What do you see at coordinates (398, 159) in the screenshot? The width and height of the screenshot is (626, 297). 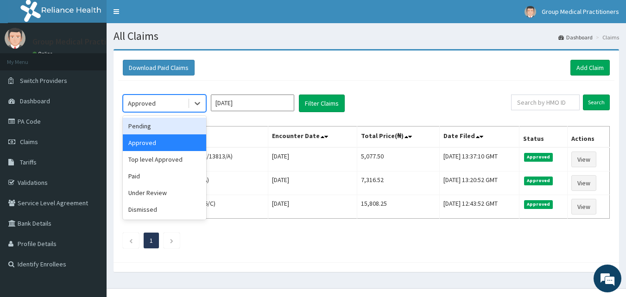 I see `td: 5,077.50` at bounding box center [398, 159].